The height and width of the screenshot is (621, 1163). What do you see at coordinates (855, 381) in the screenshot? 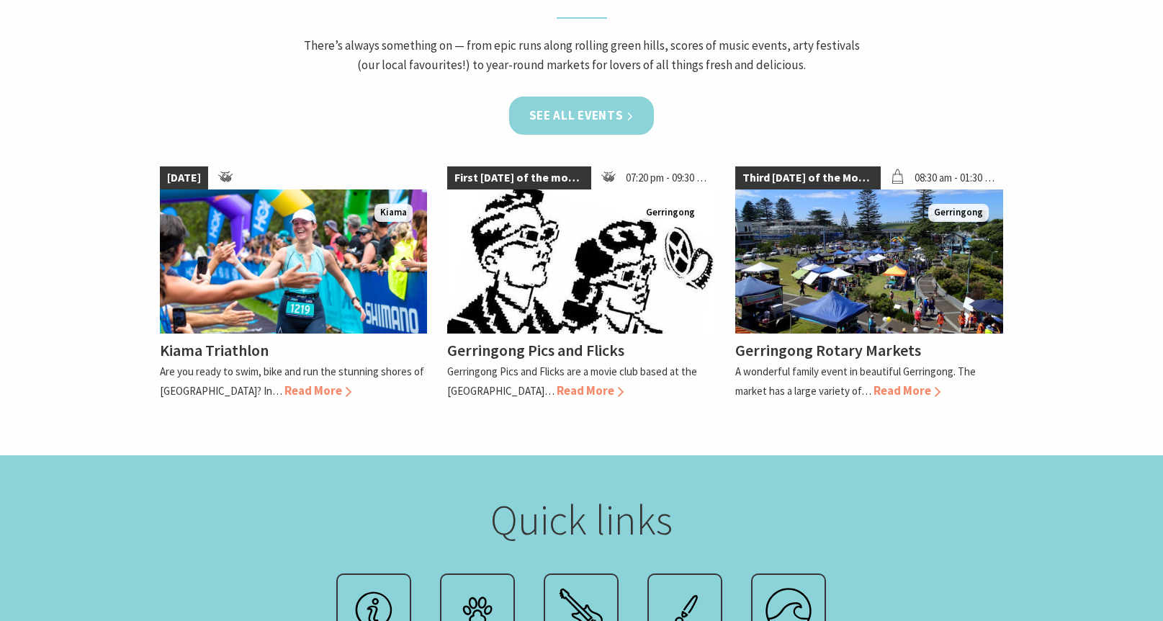
I see `p: A wonderful family event in beautiful Gerringong. The market has a large variety of…` at bounding box center [855, 381].